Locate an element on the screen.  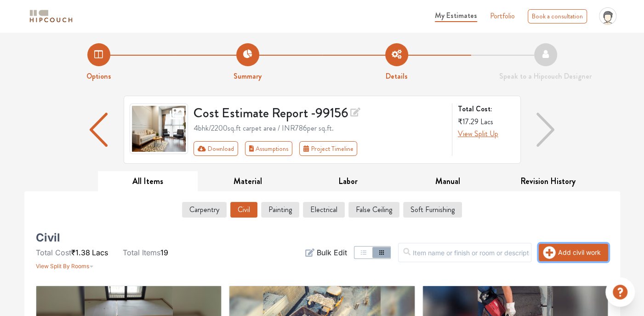
span: Bulk Edit is located at coordinates (331, 252).